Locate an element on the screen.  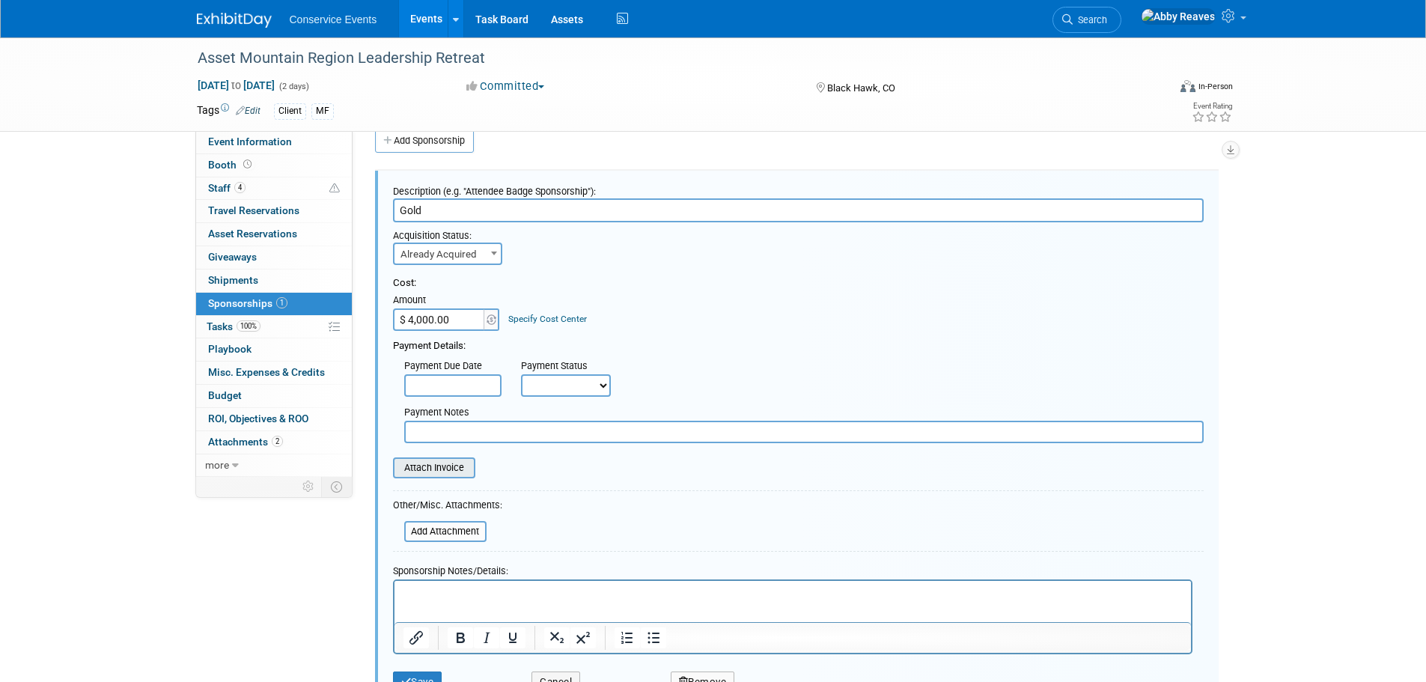
span: Event Information is located at coordinates (250, 141).